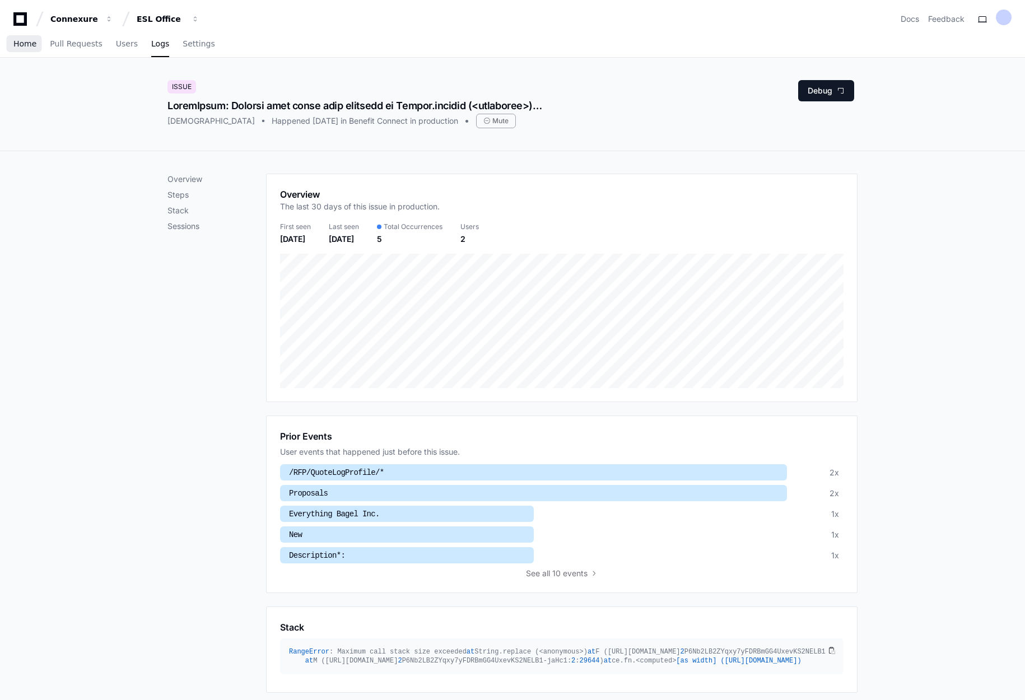  What do you see at coordinates (306, 436) in the screenshot?
I see `h1: Prior Events` at bounding box center [306, 436].